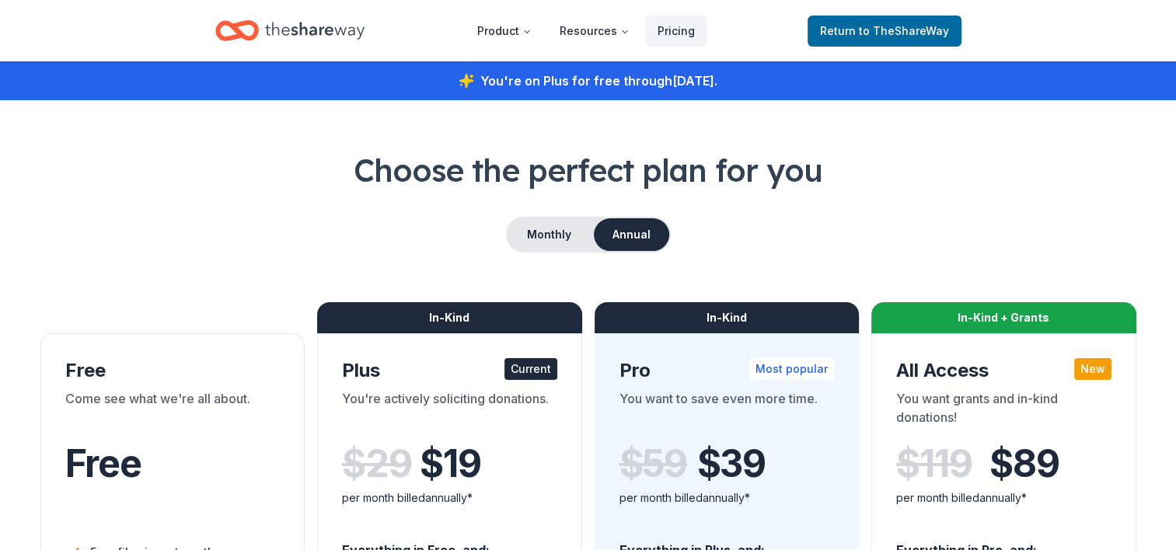 The height and width of the screenshot is (550, 1176). What do you see at coordinates (1004, 371) in the screenshot?
I see `div: All Access` at bounding box center [1004, 371].